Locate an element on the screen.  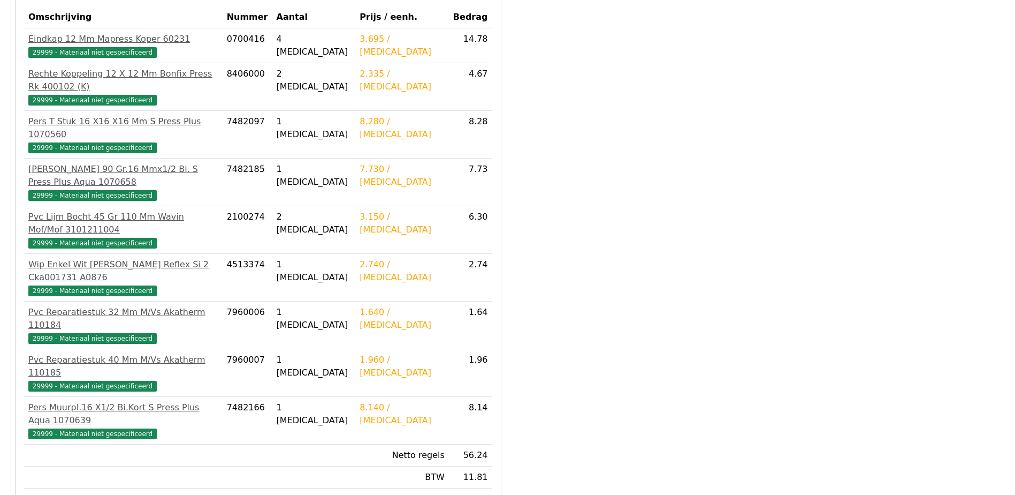
td: 7.73 is located at coordinates (471, 182).